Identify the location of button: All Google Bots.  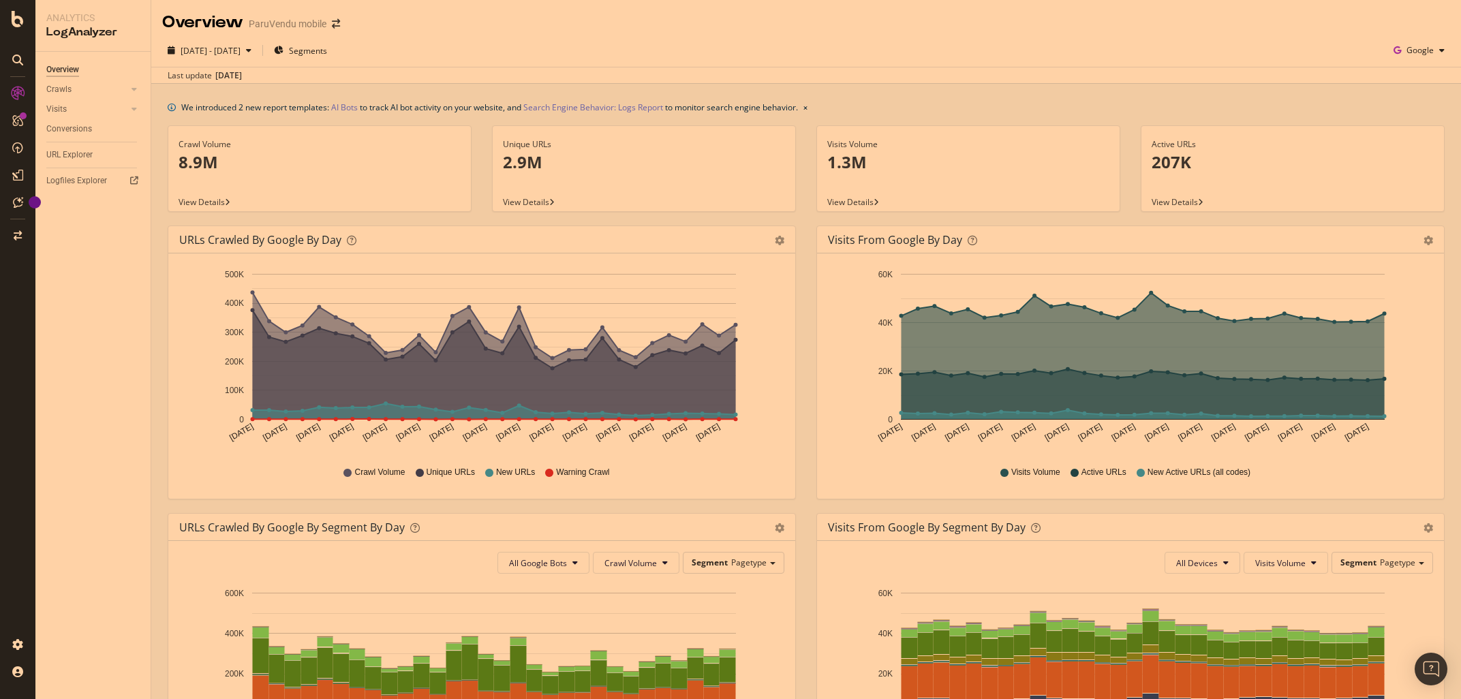
(543, 563).